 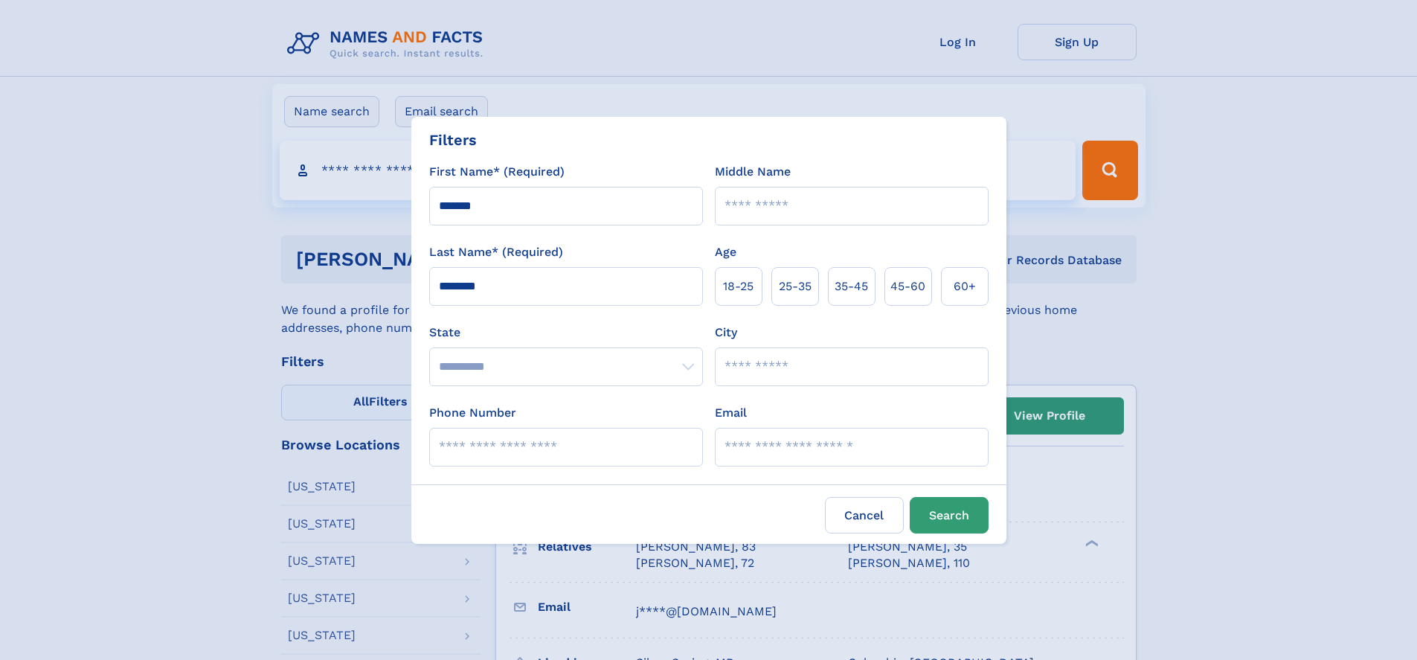 What do you see at coordinates (965, 286) in the screenshot?
I see `span: 60+` at bounding box center [965, 286].